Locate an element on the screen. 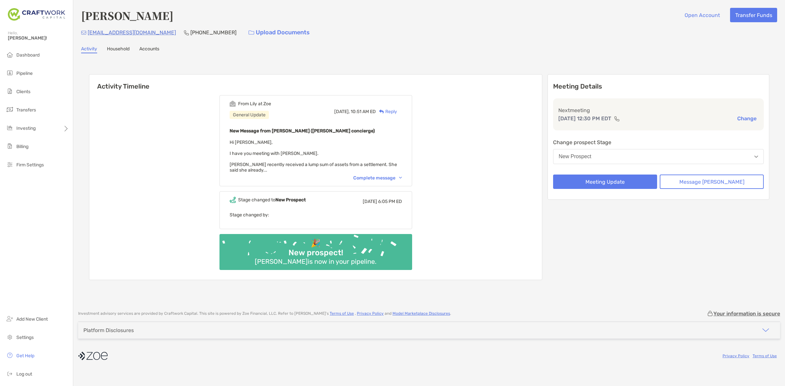  span: Get Help is located at coordinates (25, 356).